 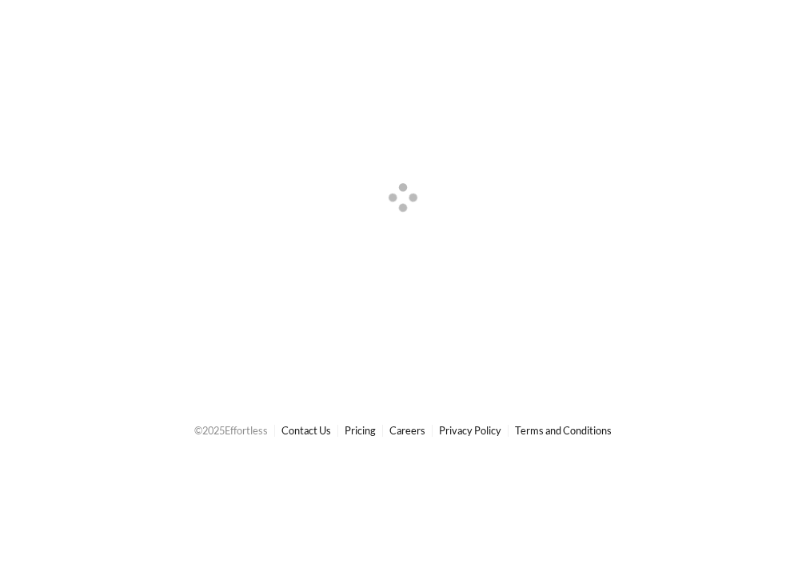 What do you see at coordinates (563, 430) in the screenshot?
I see `a: Terms and Conditions` at bounding box center [563, 430].